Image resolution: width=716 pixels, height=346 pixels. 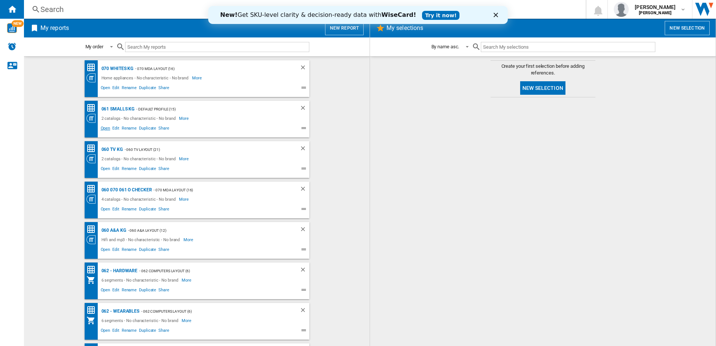 What do you see at coordinates (205, 230) in the screenshot?
I see `div: - 060 A&A Layout (12)` at bounding box center [205, 230].